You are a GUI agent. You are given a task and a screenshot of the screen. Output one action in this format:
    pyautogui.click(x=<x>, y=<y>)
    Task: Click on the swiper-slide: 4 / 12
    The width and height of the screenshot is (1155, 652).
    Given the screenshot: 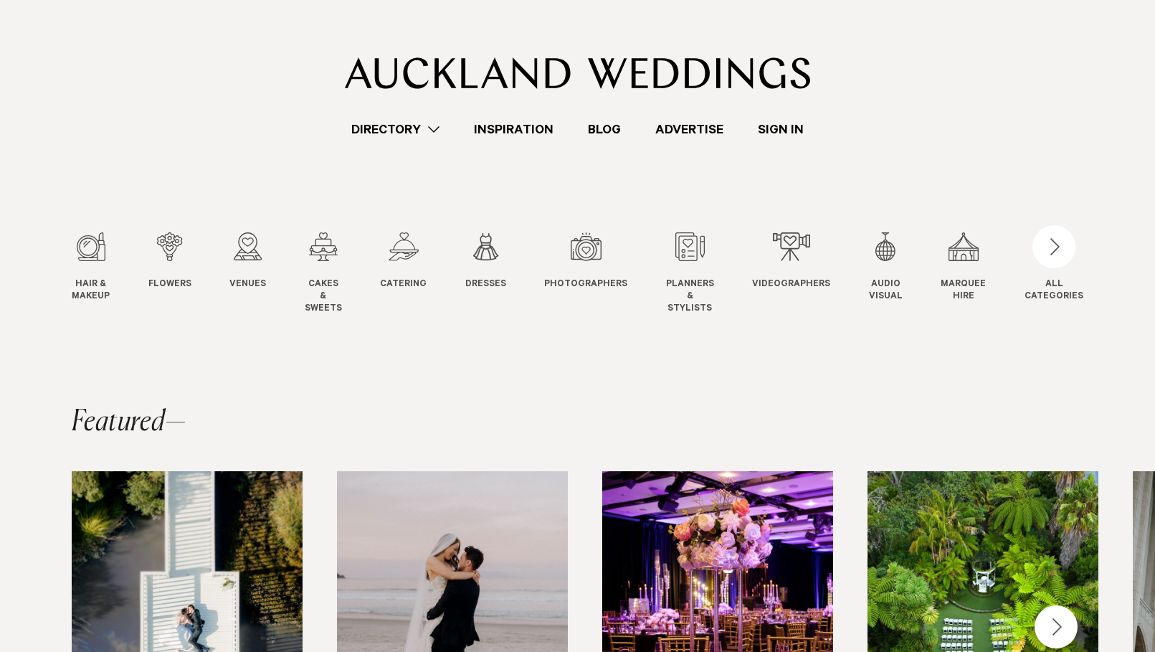 What is the action you would take?
    pyautogui.click(x=338, y=273)
    